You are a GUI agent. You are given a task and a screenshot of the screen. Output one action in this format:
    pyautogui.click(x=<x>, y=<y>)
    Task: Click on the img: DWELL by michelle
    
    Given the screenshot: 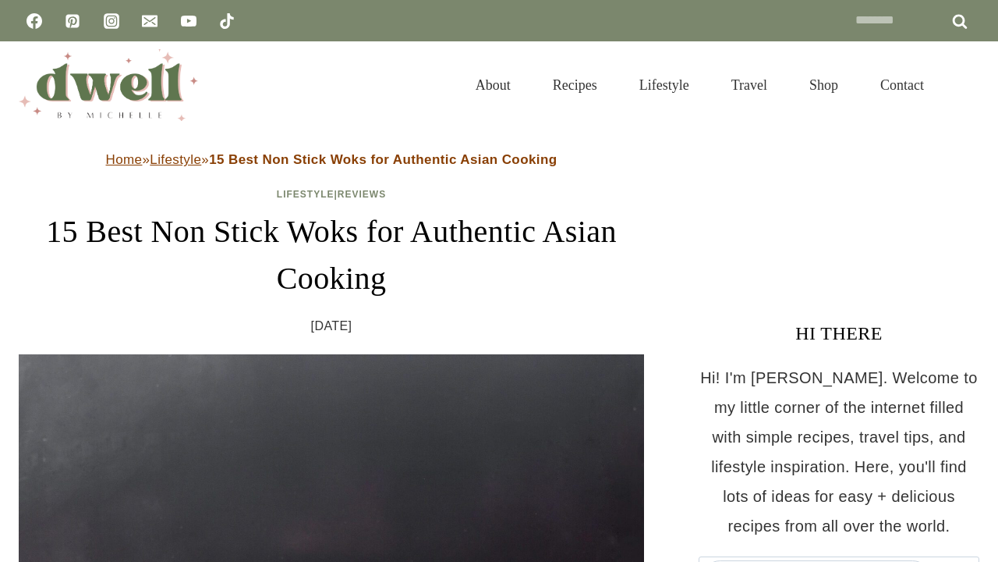 What is the action you would take?
    pyautogui.click(x=108, y=85)
    